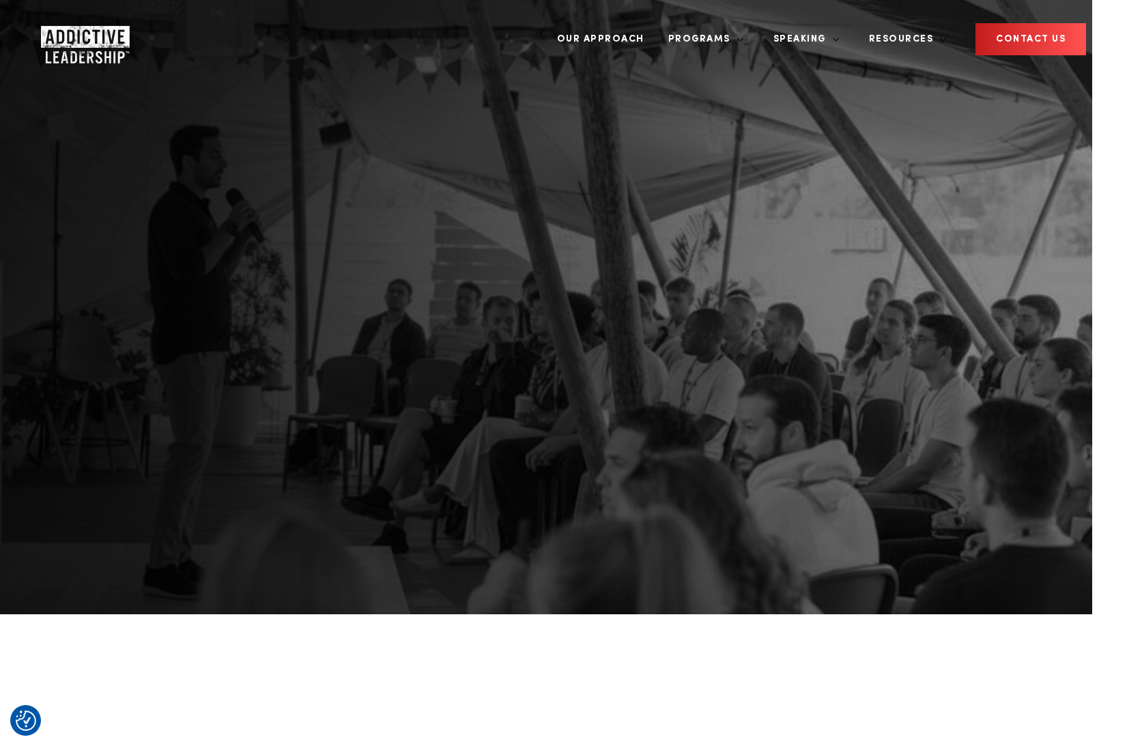 The width and height of the screenshot is (1127, 746). I want to click on img: Revisit consent button, so click(26, 721).